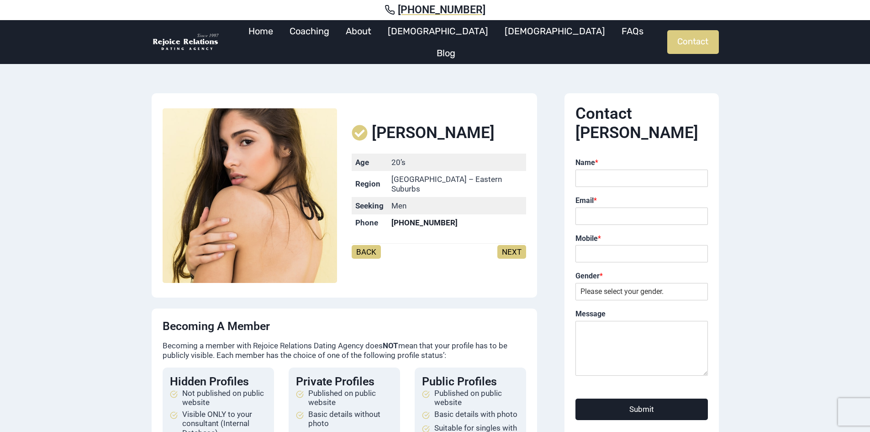 The height and width of the screenshot is (432, 870). Describe the element at coordinates (218, 381) in the screenshot. I see `h4: Hidden Profiles` at that location.